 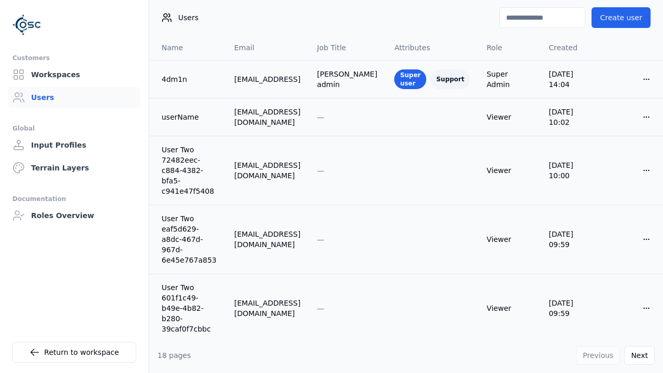 What do you see at coordinates (509, 48) in the screenshot?
I see `th: Role` at bounding box center [509, 48].